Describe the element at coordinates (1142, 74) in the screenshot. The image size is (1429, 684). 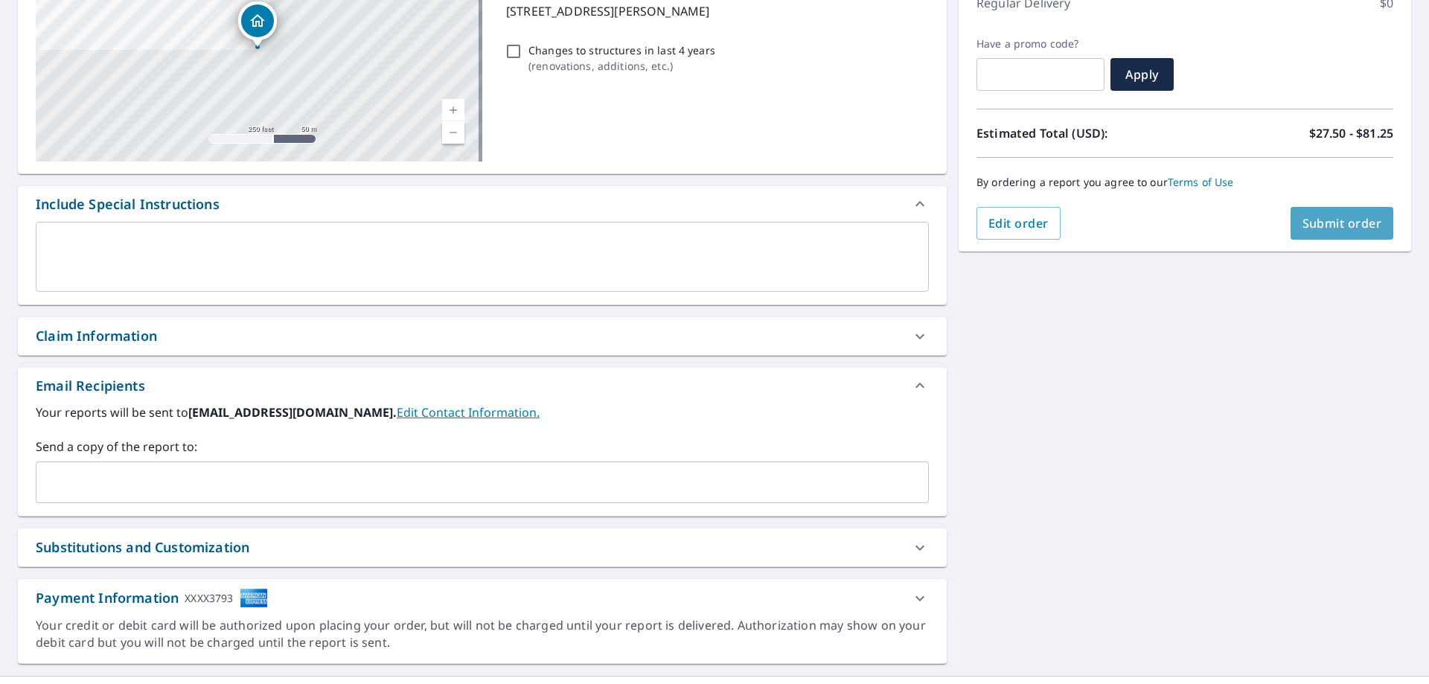
I see `span: Apply` at that location.